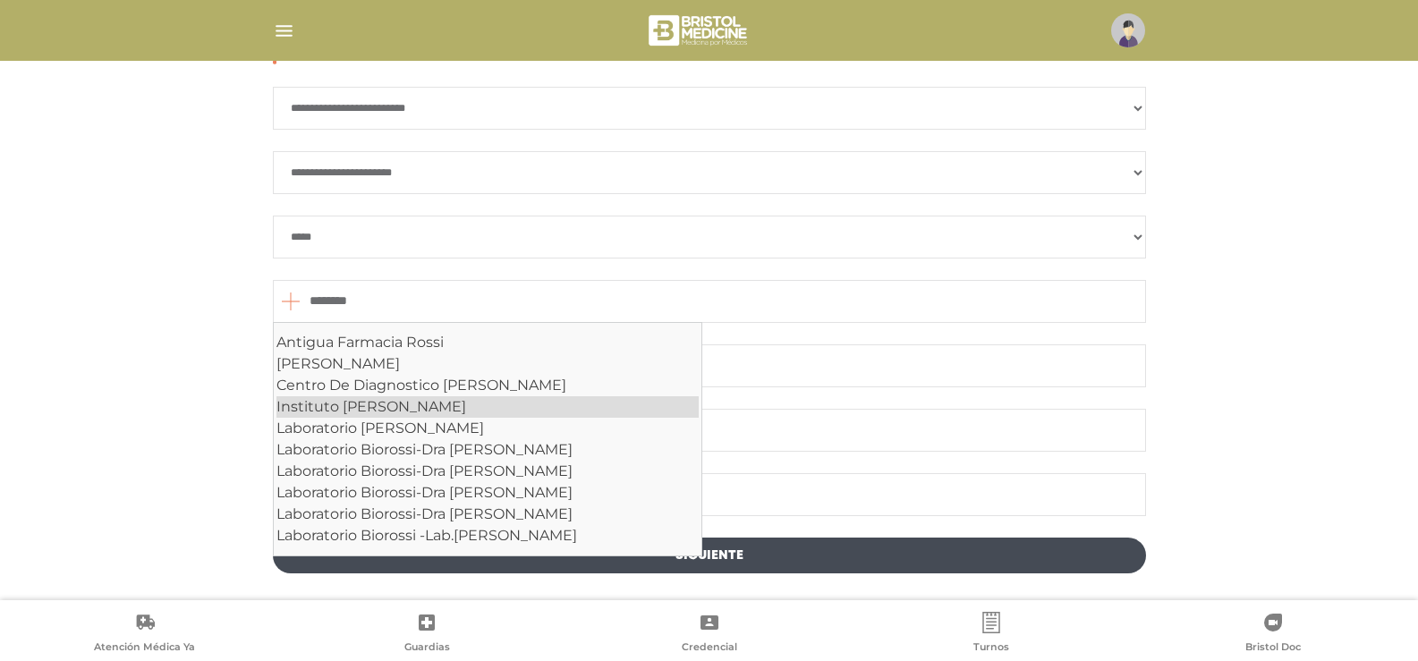 The image size is (1418, 661). I want to click on a: Atención Médica Ya, so click(144, 634).